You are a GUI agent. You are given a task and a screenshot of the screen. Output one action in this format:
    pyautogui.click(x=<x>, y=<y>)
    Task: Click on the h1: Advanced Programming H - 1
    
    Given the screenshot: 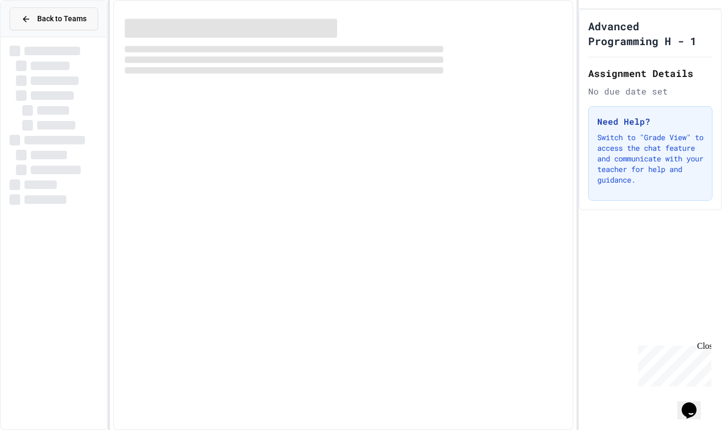 What is the action you would take?
    pyautogui.click(x=651, y=33)
    